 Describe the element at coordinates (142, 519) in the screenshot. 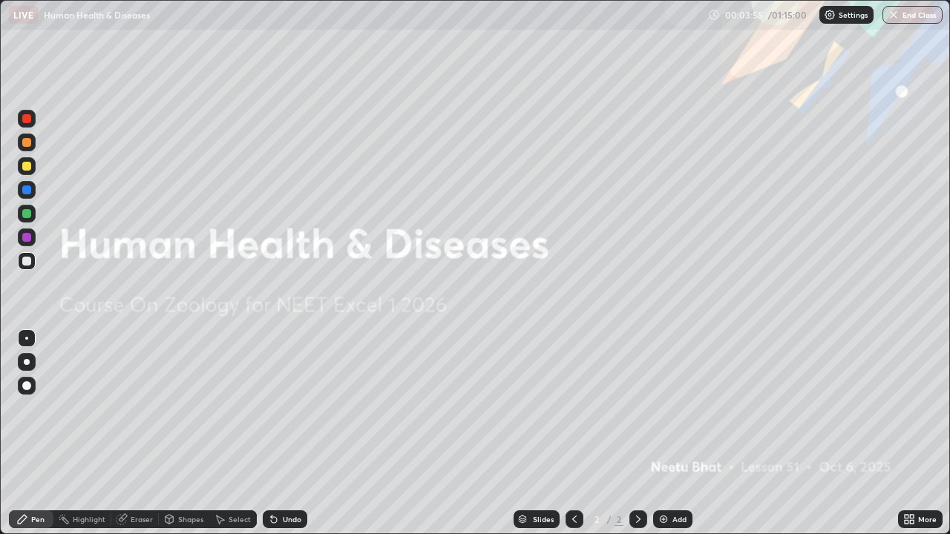

I see `div: Eraser` at that location.